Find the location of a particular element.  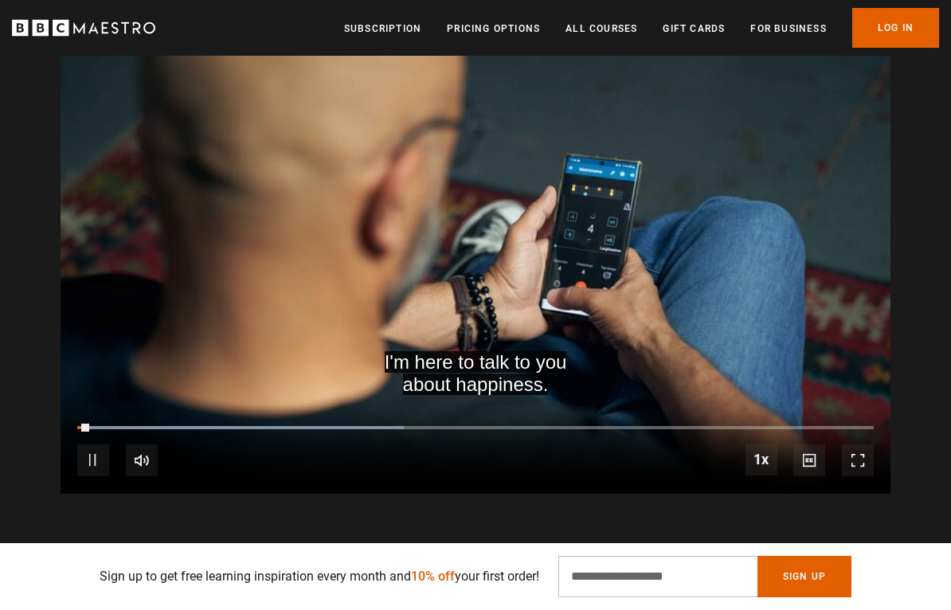

a: All Courses is located at coordinates (601, 29).